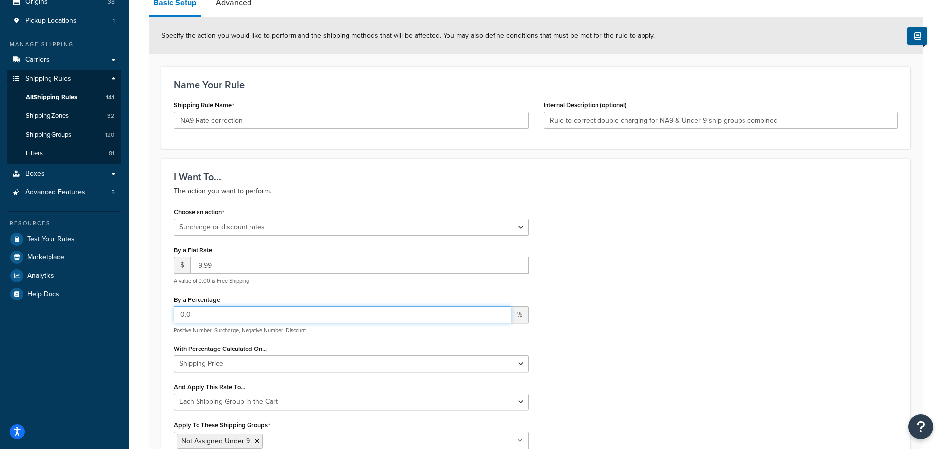 The width and height of the screenshot is (943, 449). Describe the element at coordinates (64, 223) in the screenshot. I see `div: Resources` at that location.